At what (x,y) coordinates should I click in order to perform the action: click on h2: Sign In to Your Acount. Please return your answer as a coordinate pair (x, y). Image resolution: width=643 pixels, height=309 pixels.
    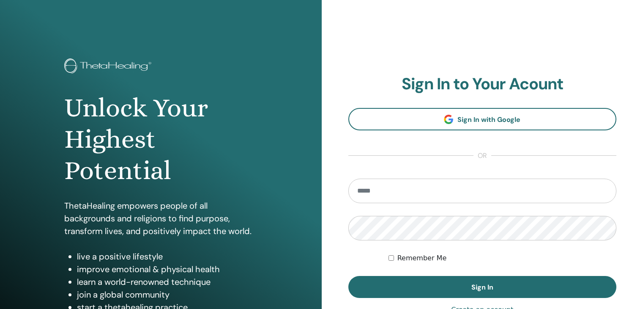
    Looking at the image, I should click on (482, 84).